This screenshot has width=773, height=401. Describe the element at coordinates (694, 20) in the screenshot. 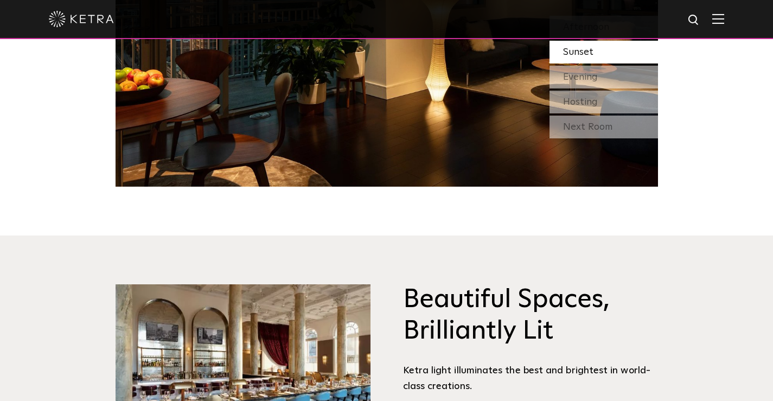

I see `img: search icon` at that location.